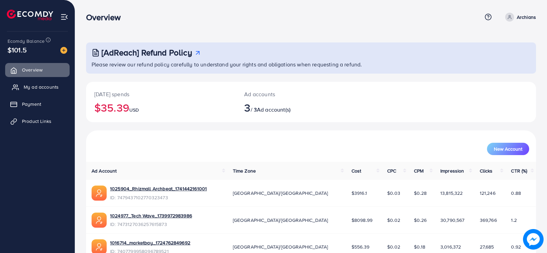  I want to click on span: 30,790,567, so click(452, 220).